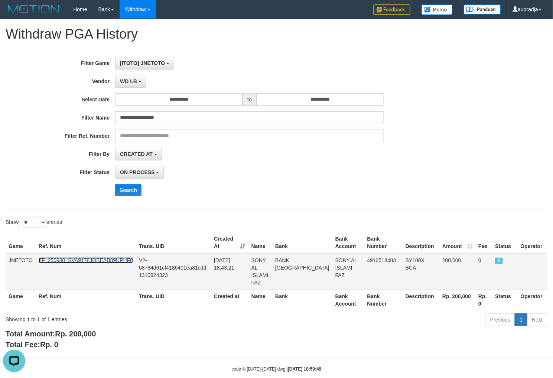  I want to click on td: JNETOTO, so click(20, 272).